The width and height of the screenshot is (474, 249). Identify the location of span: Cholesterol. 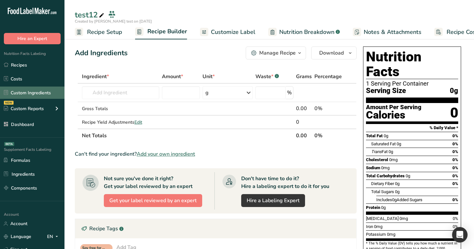
(377, 159).